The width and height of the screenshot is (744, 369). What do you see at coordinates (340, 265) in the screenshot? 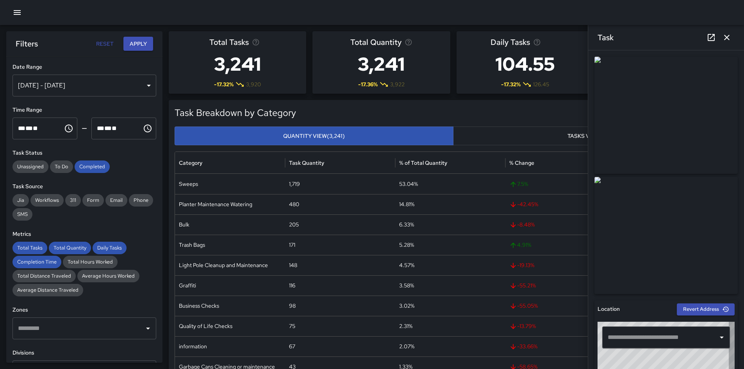
I see `div: 148` at bounding box center [340, 265].